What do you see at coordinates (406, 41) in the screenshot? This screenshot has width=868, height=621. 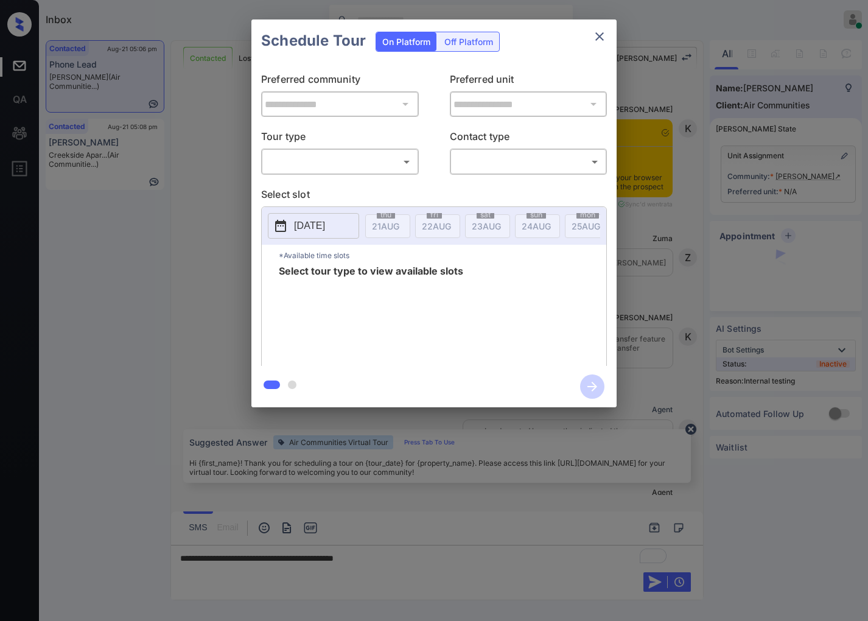 I see `div: On Platform` at bounding box center [406, 41].